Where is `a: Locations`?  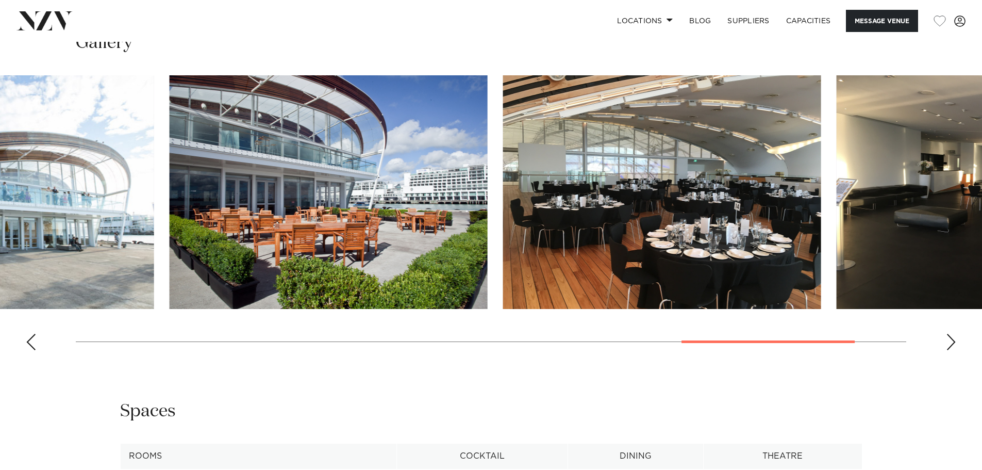
a: Locations is located at coordinates (645, 21).